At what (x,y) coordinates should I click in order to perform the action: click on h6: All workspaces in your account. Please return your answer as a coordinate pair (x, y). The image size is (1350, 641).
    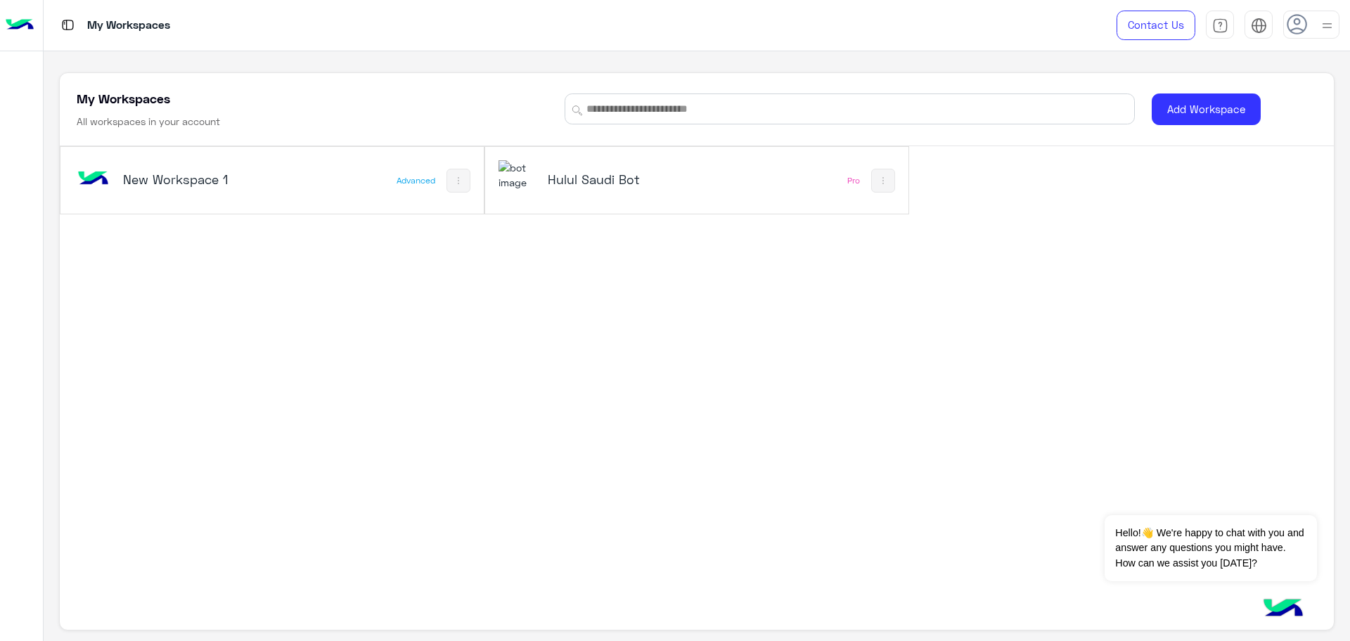
    Looking at the image, I should click on (148, 122).